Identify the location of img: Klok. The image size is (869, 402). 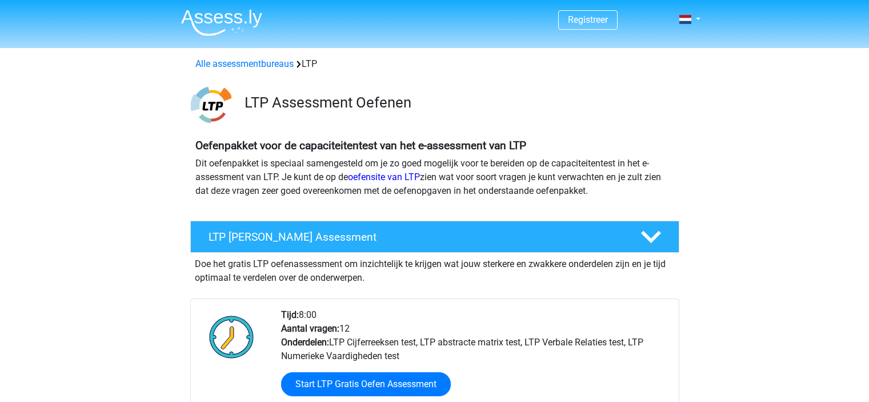
(231, 337).